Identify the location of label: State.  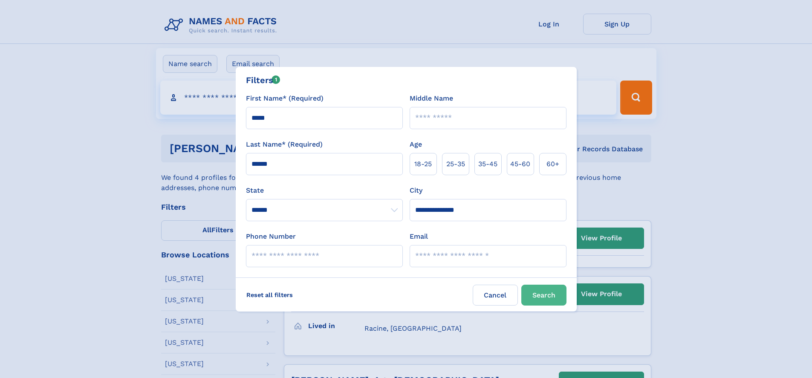
(325, 191).